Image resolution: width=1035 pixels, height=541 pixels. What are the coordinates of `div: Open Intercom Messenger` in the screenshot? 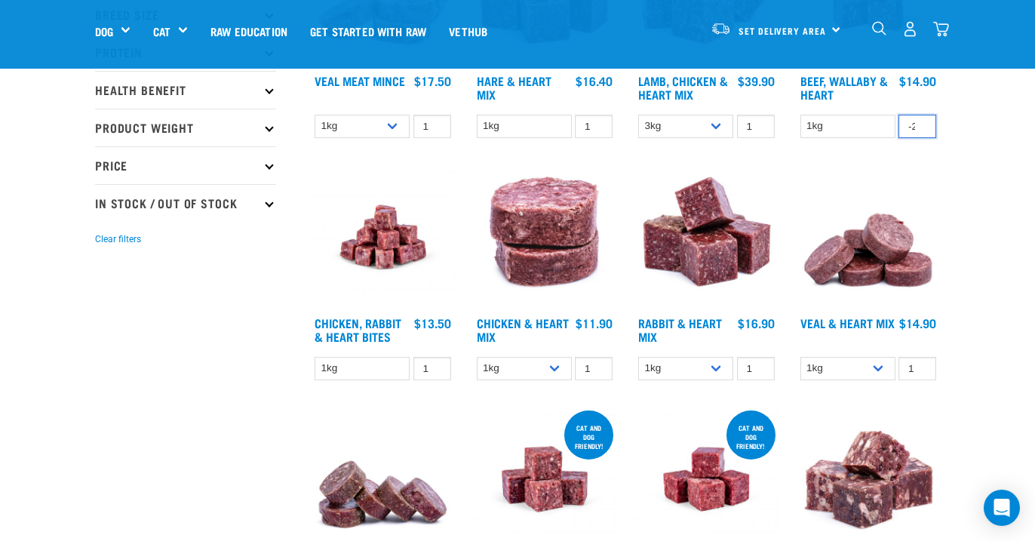 It's located at (1002, 508).